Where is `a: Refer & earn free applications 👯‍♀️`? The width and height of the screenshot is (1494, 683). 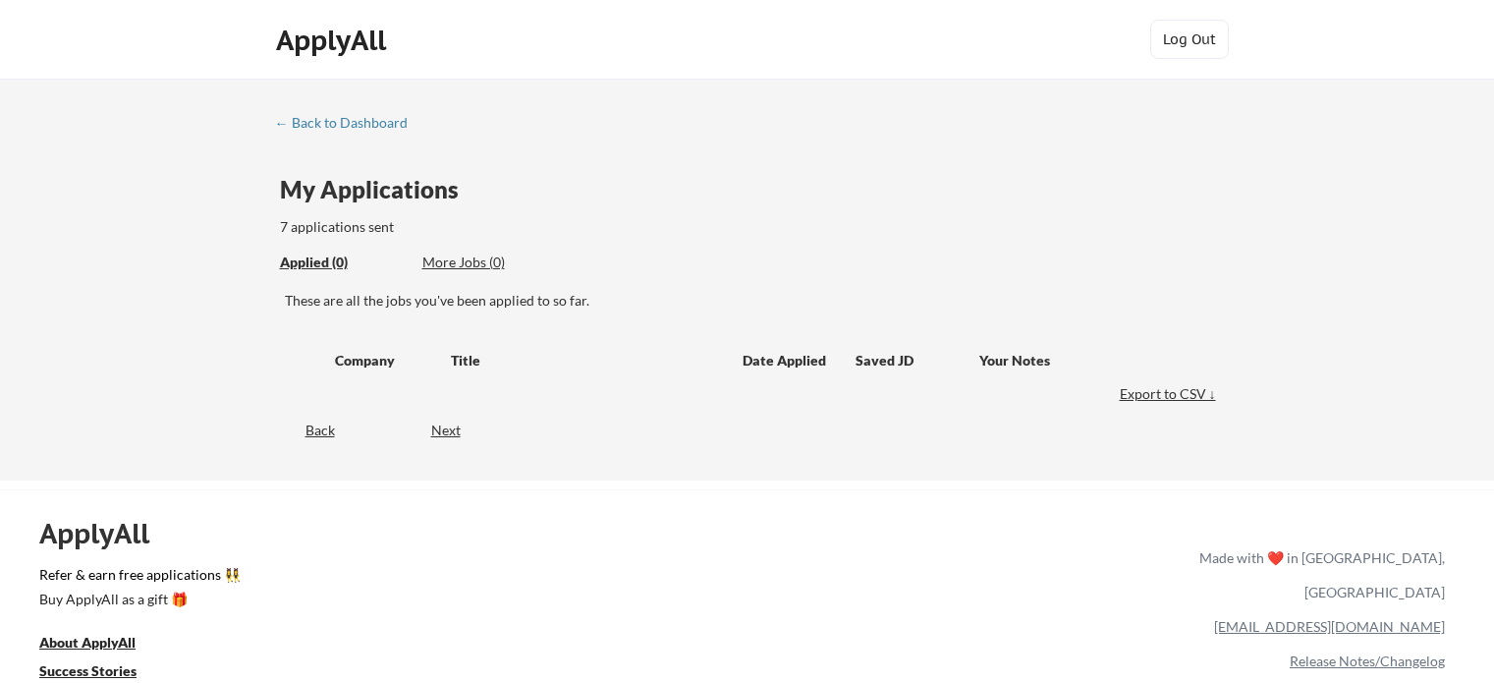
a: Refer & earn free applications 👯‍♀️ is located at coordinates (413, 577).